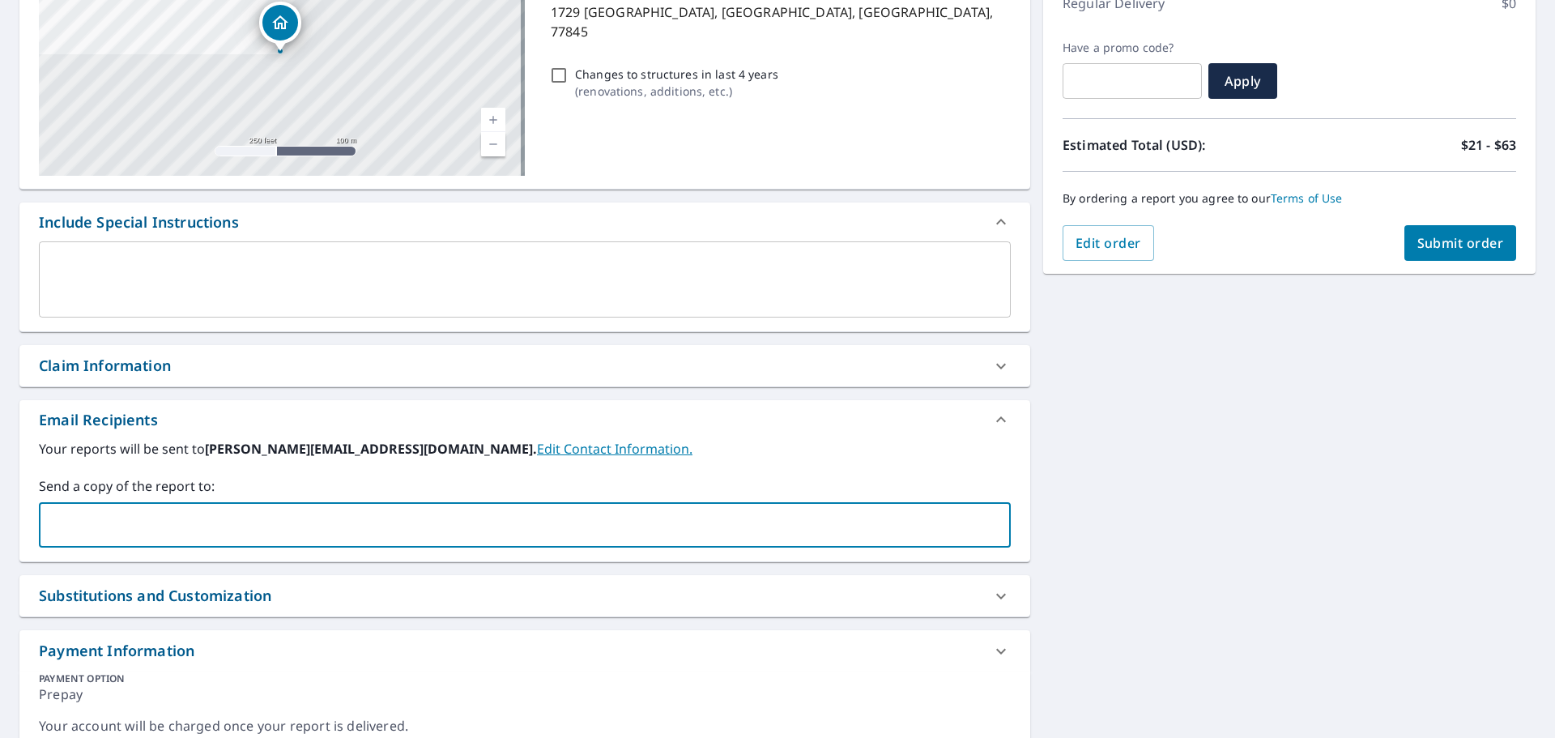  What do you see at coordinates (676, 74) in the screenshot?
I see `p: Changes to structures in last 4 years` at bounding box center [676, 74].